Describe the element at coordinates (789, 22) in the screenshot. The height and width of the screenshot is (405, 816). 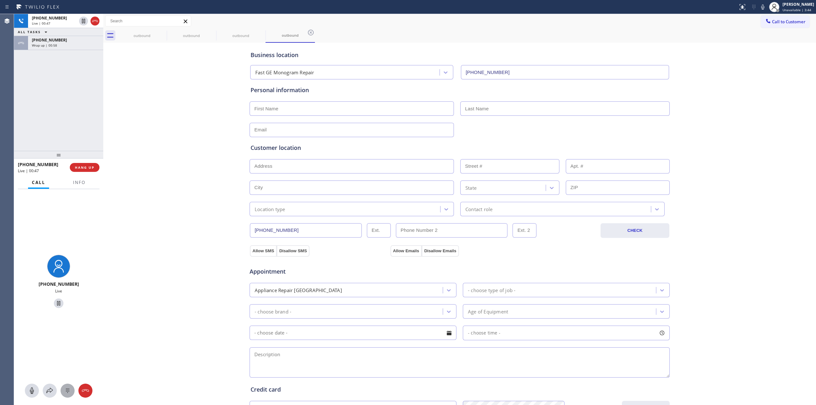
I see `span: Call to Customer` at that location.